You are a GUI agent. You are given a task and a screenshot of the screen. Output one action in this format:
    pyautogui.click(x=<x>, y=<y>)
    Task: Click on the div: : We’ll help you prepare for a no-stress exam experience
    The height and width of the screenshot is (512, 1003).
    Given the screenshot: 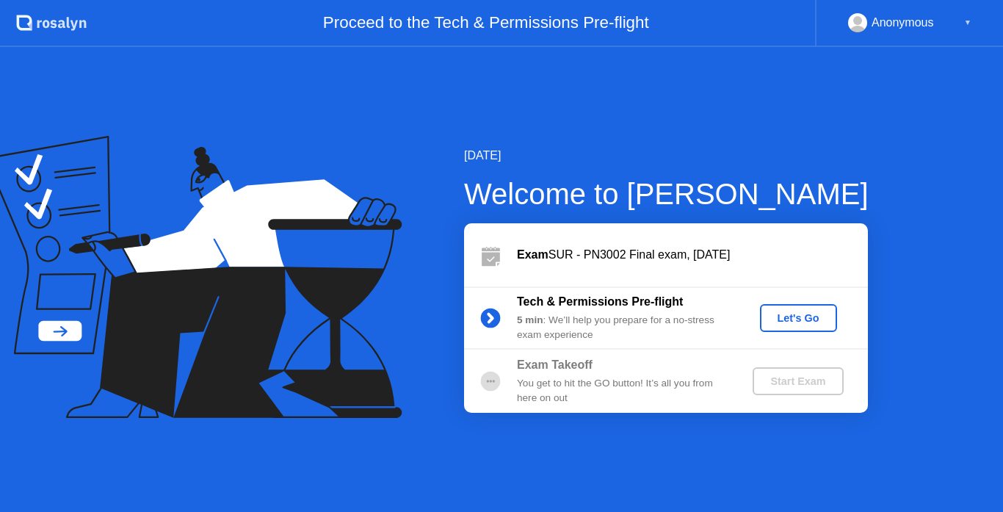 What is the action you would take?
    pyautogui.click(x=623, y=328)
    